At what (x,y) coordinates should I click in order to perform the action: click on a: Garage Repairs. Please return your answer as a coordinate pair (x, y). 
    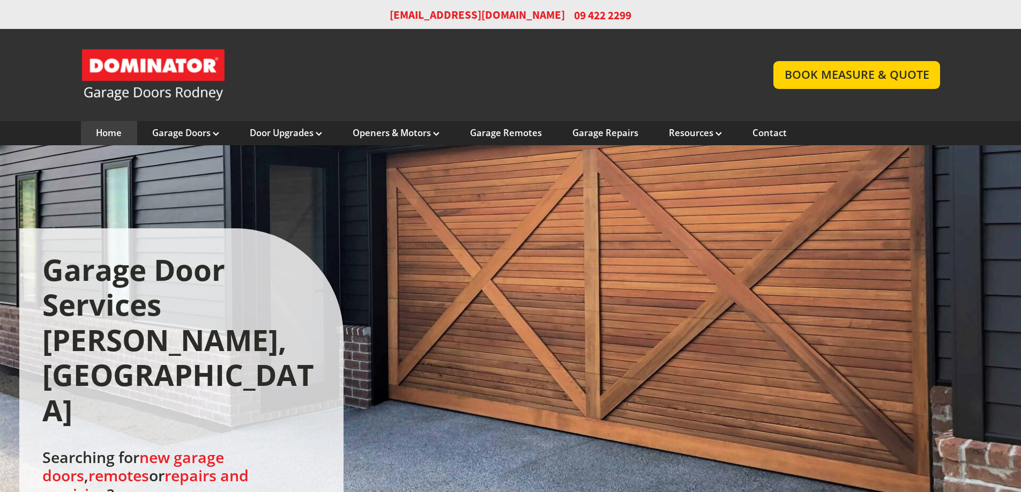
    Looking at the image, I should click on (605, 133).